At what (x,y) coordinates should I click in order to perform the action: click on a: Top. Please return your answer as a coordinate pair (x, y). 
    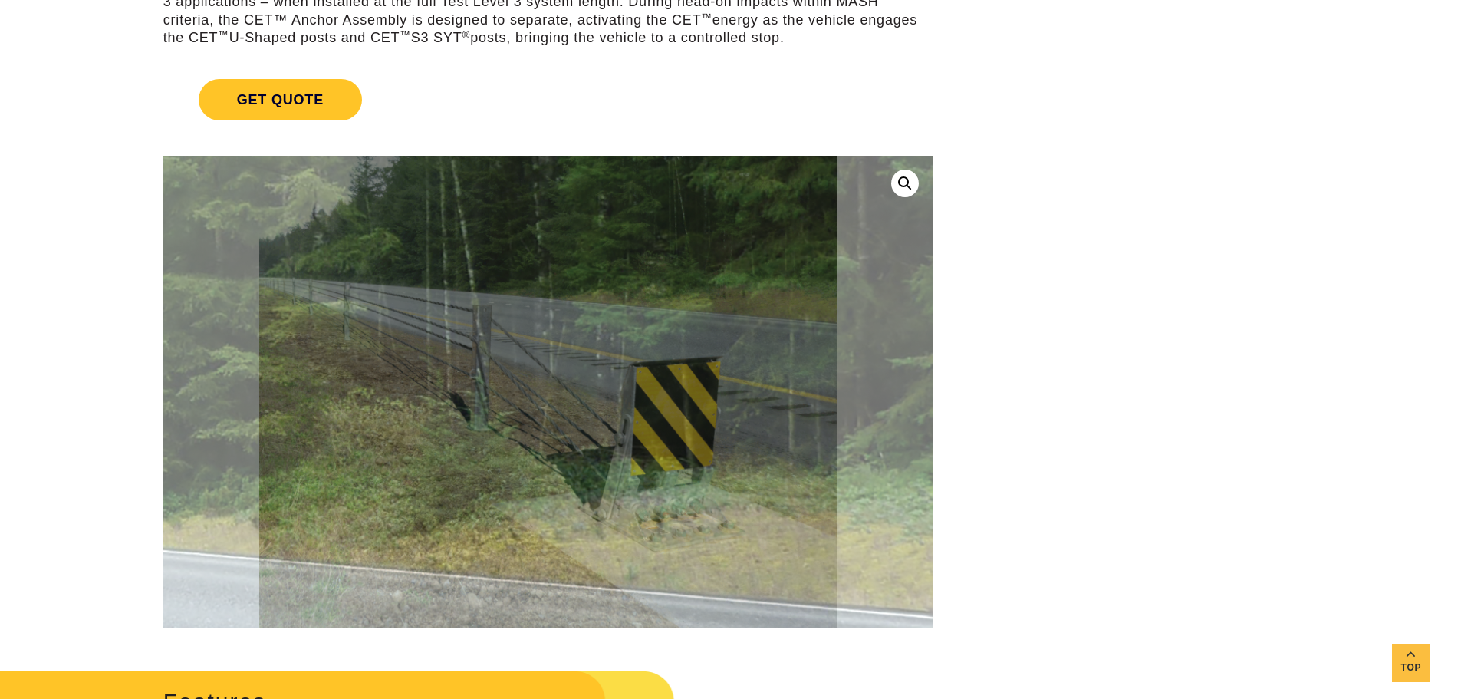
    Looking at the image, I should click on (1411, 663).